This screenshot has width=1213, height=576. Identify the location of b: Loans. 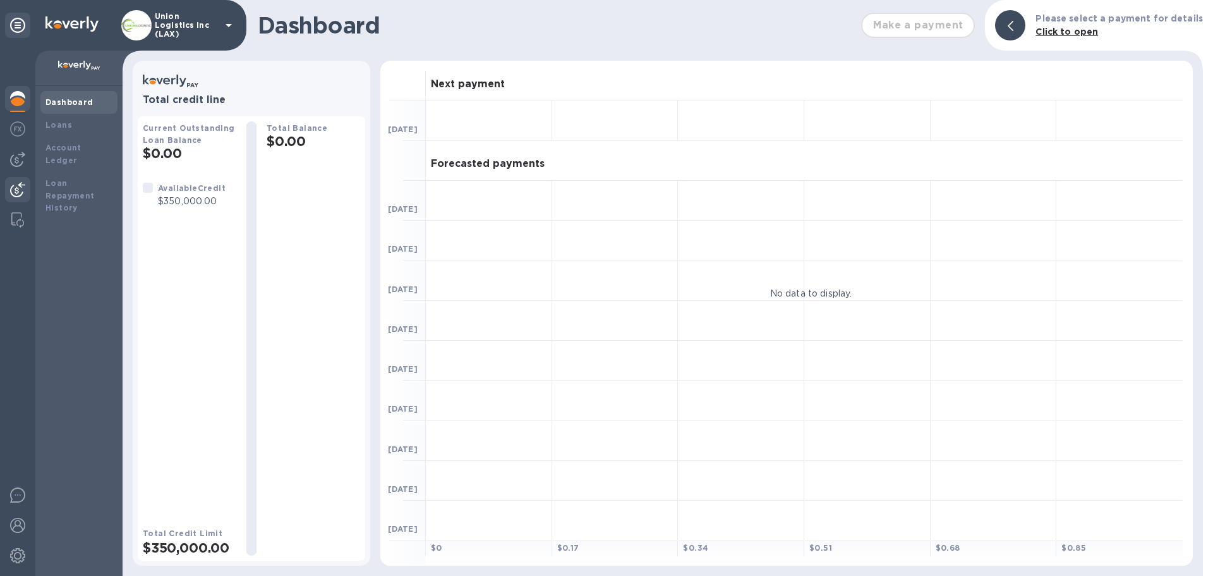
(59, 124).